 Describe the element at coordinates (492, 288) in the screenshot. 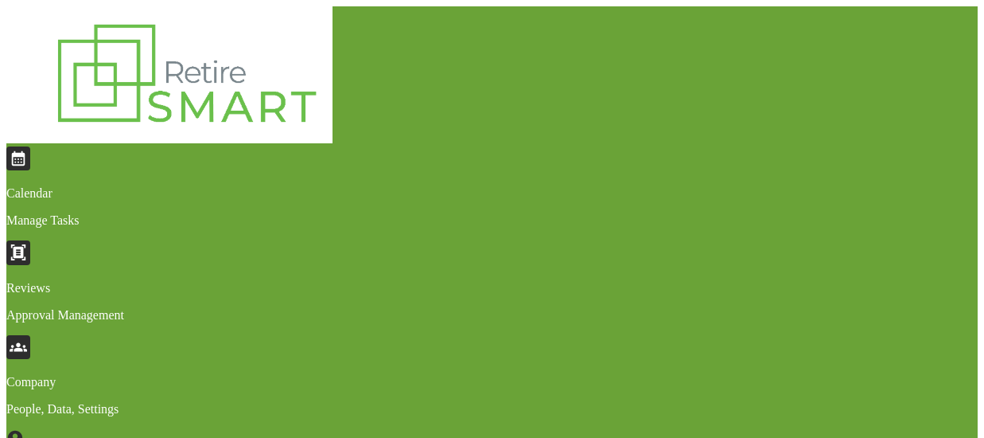

I see `p: Reviews` at that location.